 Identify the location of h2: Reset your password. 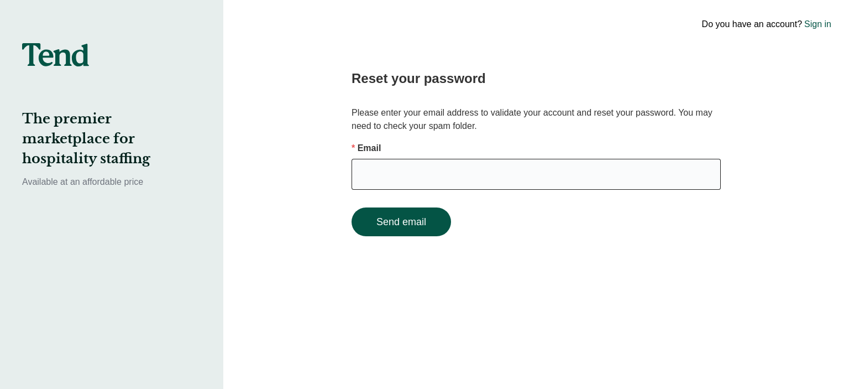
(536, 79).